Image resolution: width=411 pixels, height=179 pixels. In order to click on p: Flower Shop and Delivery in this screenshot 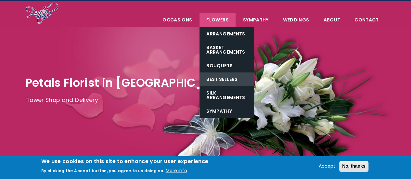, I will do `click(206, 100)`.